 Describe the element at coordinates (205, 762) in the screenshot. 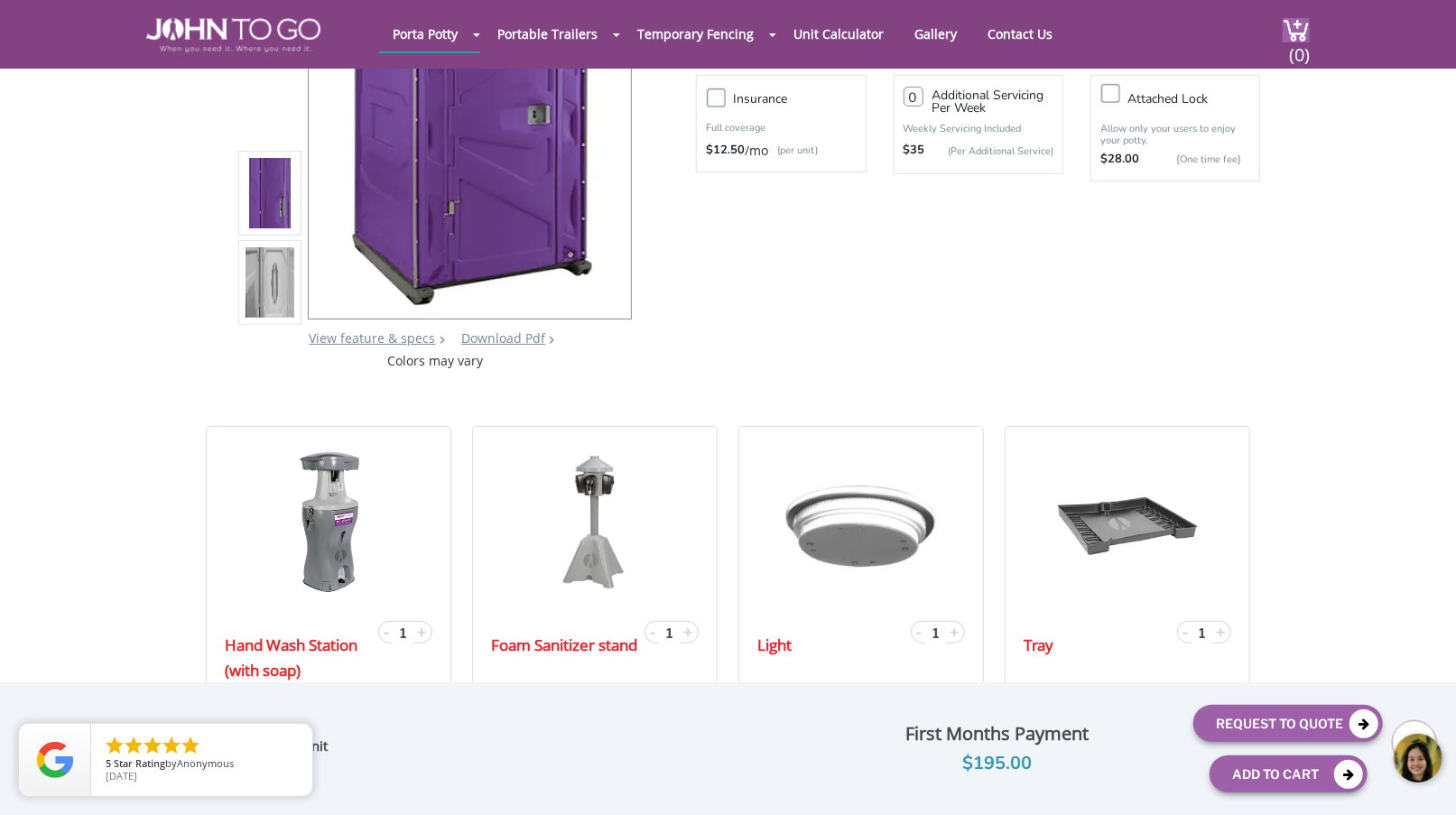

I see `span: Anonymous` at that location.